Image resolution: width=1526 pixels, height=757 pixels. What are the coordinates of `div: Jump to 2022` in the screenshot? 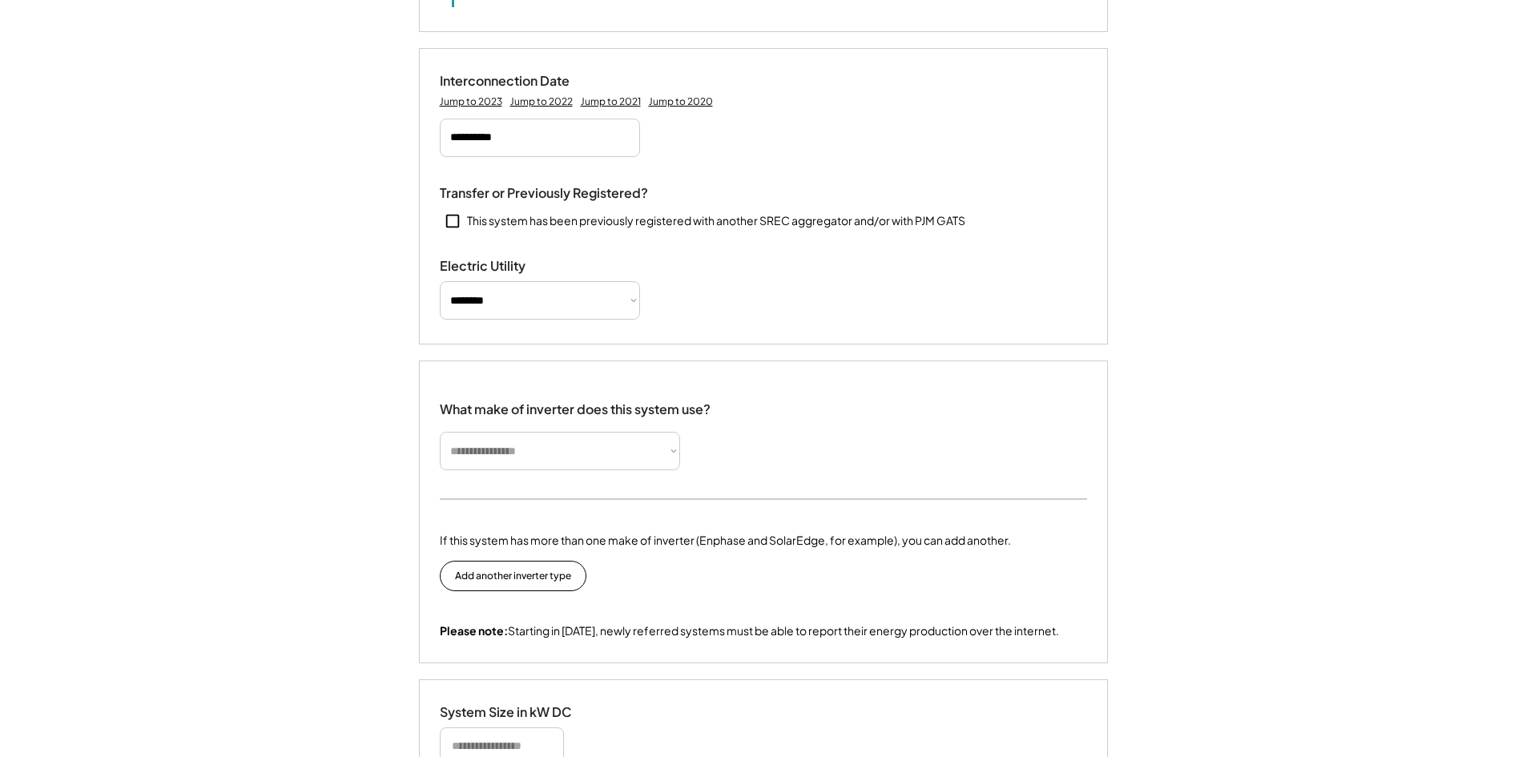 It's located at (542, 102).